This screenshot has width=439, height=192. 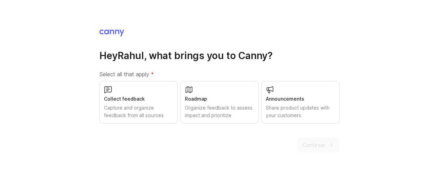 What do you see at coordinates (220, 99) in the screenshot?
I see `div: Roadmap` at bounding box center [220, 99].